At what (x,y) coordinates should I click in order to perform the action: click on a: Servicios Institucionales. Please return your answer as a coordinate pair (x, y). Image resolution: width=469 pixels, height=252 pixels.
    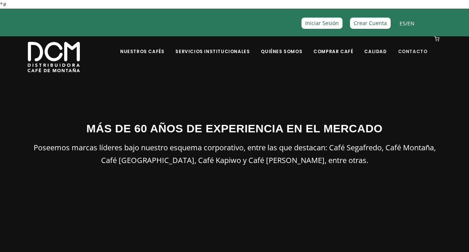
    Looking at the image, I should click on (212, 46).